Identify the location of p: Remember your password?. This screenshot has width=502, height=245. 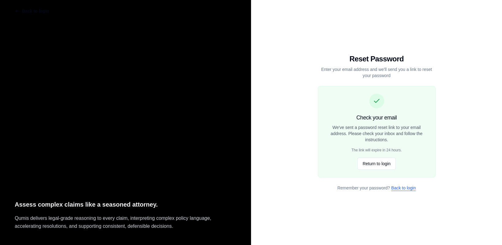
(377, 188).